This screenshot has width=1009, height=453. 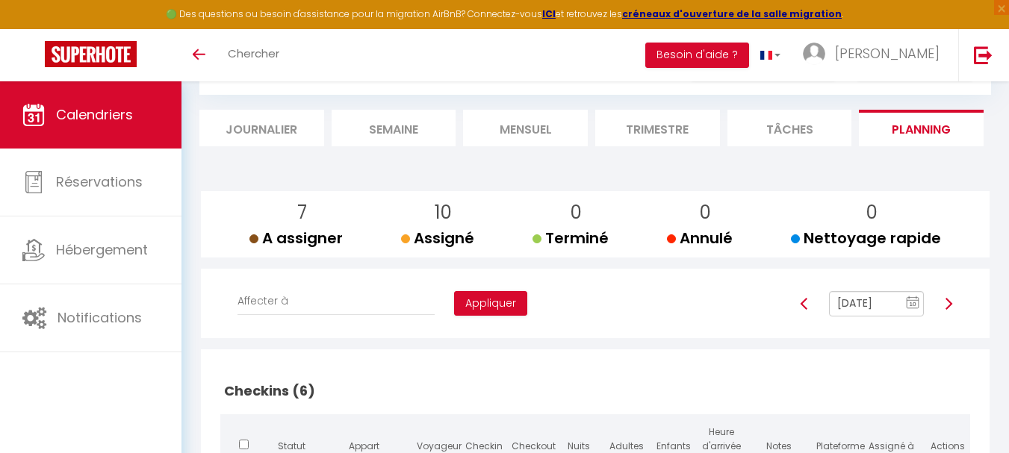 What do you see at coordinates (34, 28) in the screenshot?
I see `button: Ouvrir le widget de chat LiveChat` at bounding box center [34, 28].